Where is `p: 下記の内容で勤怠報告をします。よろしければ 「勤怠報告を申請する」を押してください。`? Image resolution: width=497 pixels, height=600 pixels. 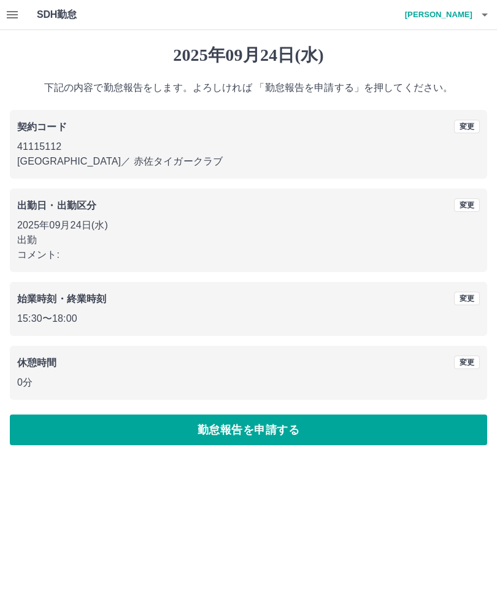 p: 下記の内容で勤怠報告をします。よろしければ 「勤怠報告を申請する」を押してください。 is located at coordinates (249, 88).